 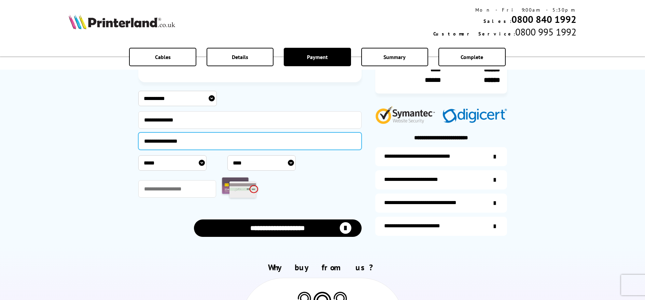 I want to click on span: Sales:, so click(x=498, y=21).